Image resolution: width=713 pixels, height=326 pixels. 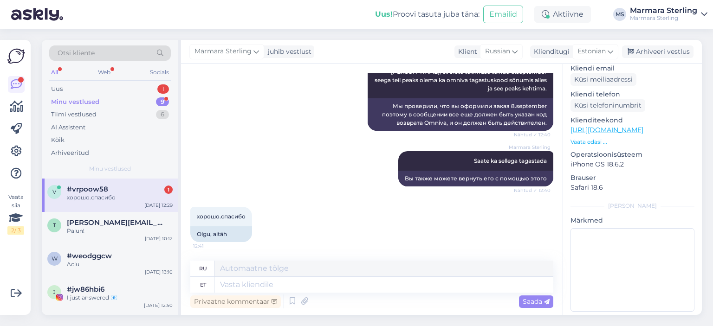 I want to click on div: Klient, so click(x=465, y=51).